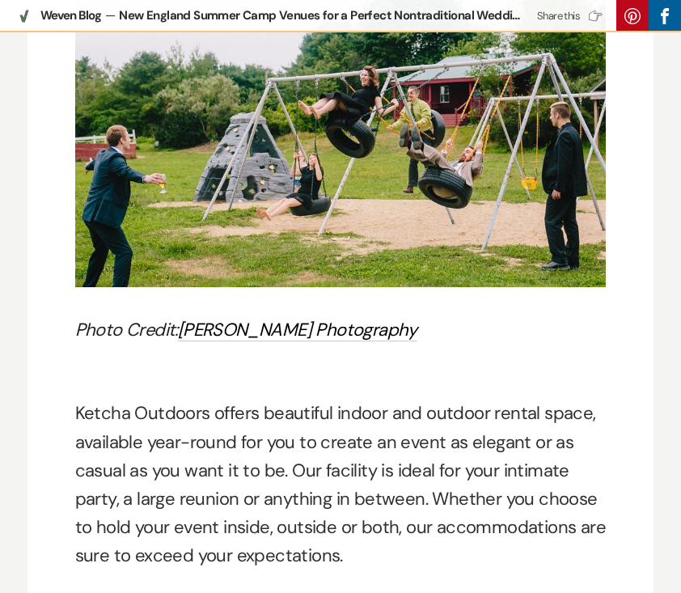 This screenshot has width=681, height=593. Describe the element at coordinates (321, 16) in the screenshot. I see `div: New England Summer Camp Venues for a Perfect Nontraditional Wedding Weekend` at that location.